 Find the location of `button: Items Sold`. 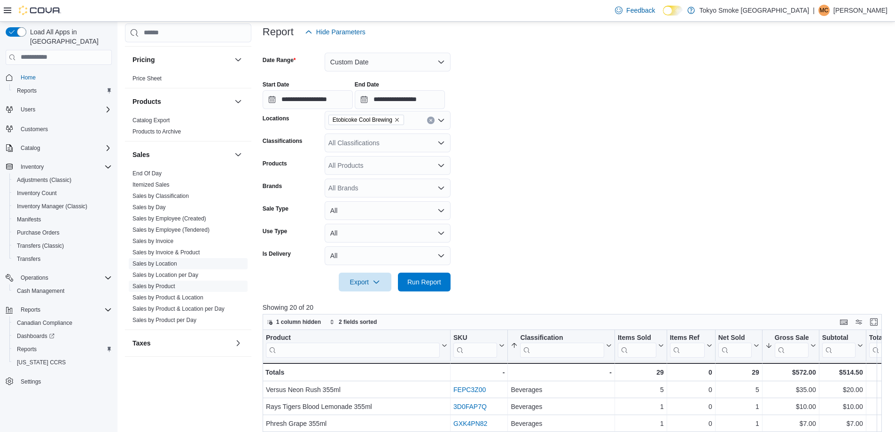

button: Items Sold is located at coordinates (641, 345).